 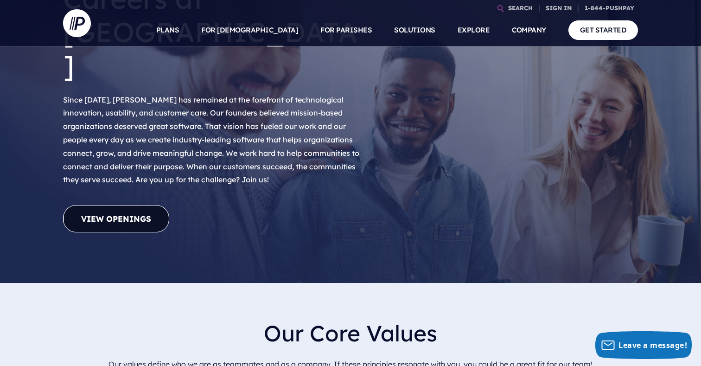 What do you see at coordinates (346, 30) in the screenshot?
I see `a: FOR PARISHES` at bounding box center [346, 30].